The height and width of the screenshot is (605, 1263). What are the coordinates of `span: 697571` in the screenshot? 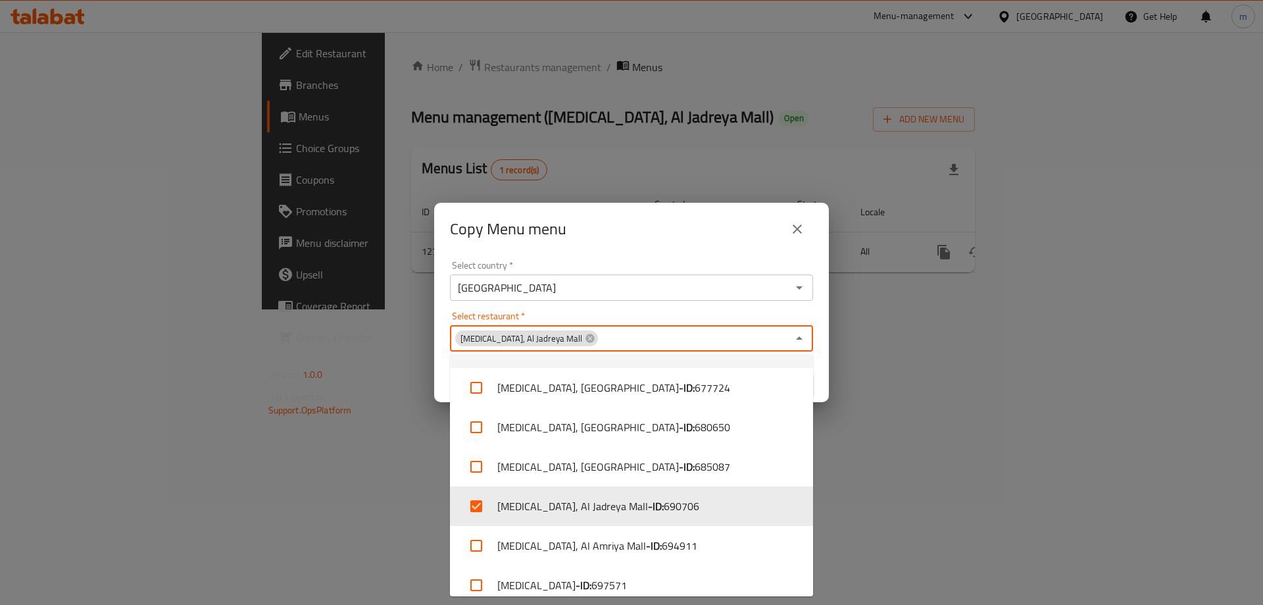 It's located at (609, 585).